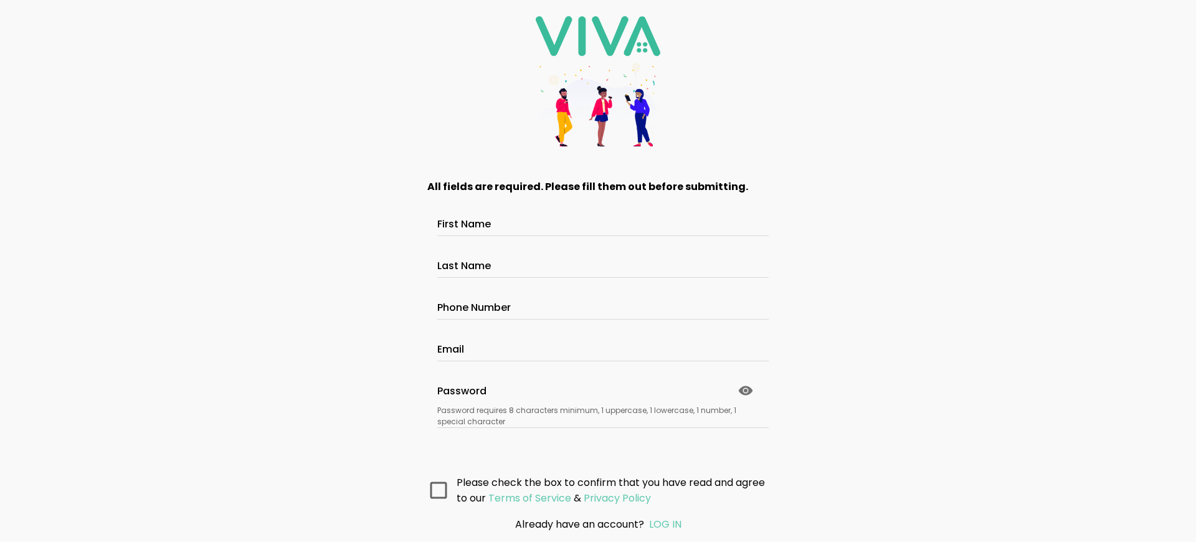  What do you see at coordinates (665, 524) in the screenshot?
I see `a: LOG IN` at bounding box center [665, 524].